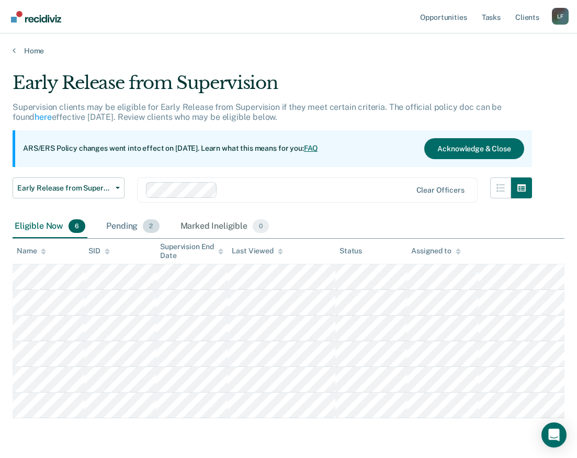 The height and width of the screenshot is (458, 577). I want to click on p: Supervision clients may be eligible for Early Release from Supervision if they meet certain crite..., so click(257, 112).